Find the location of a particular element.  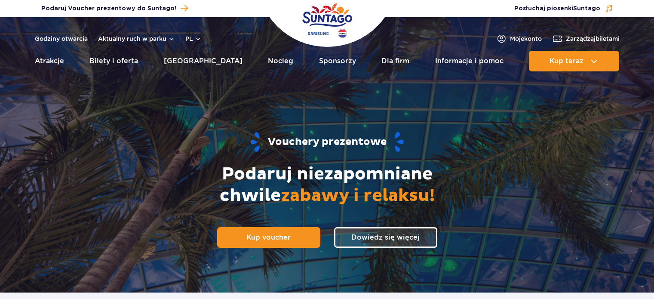

a: Podaruj Voucher prezentowy do Suntago! is located at coordinates (114, 8).